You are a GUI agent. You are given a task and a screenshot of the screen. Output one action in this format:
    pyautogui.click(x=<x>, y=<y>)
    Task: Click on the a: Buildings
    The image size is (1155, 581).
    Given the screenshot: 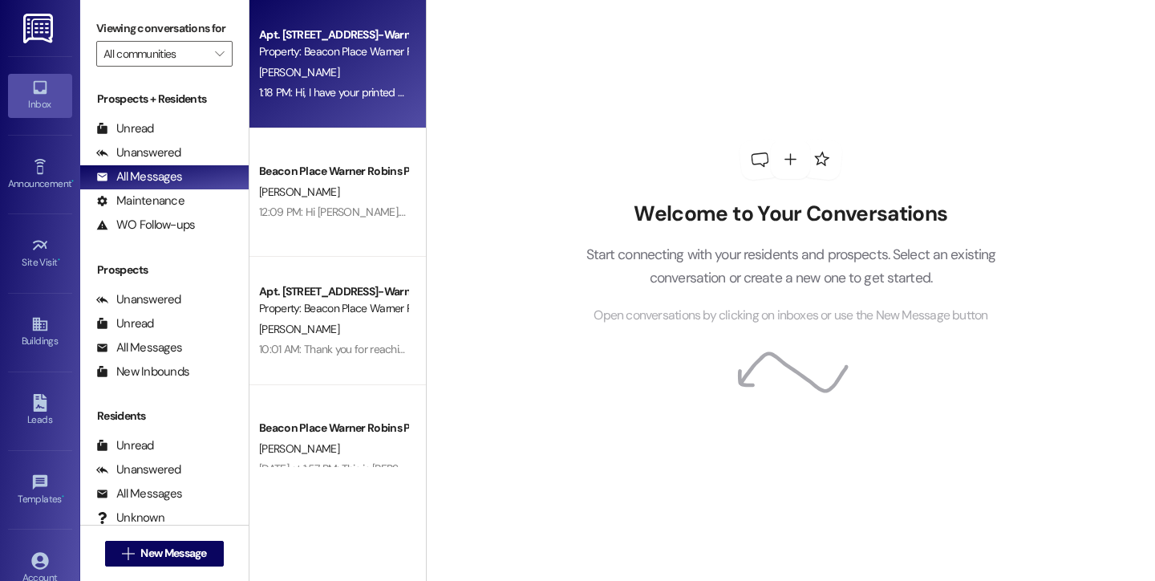 What is the action you would take?
    pyautogui.click(x=40, y=332)
    